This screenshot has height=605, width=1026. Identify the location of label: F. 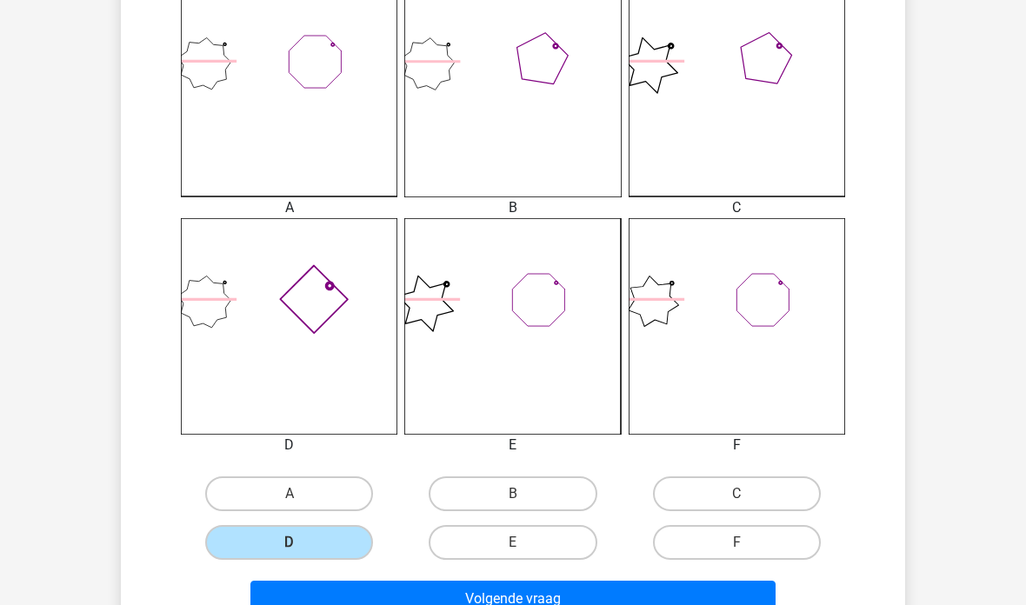
(736, 542).